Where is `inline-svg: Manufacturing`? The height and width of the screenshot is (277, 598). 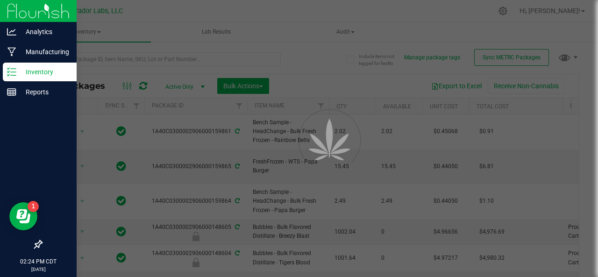 inline-svg: Manufacturing is located at coordinates (12, 52).